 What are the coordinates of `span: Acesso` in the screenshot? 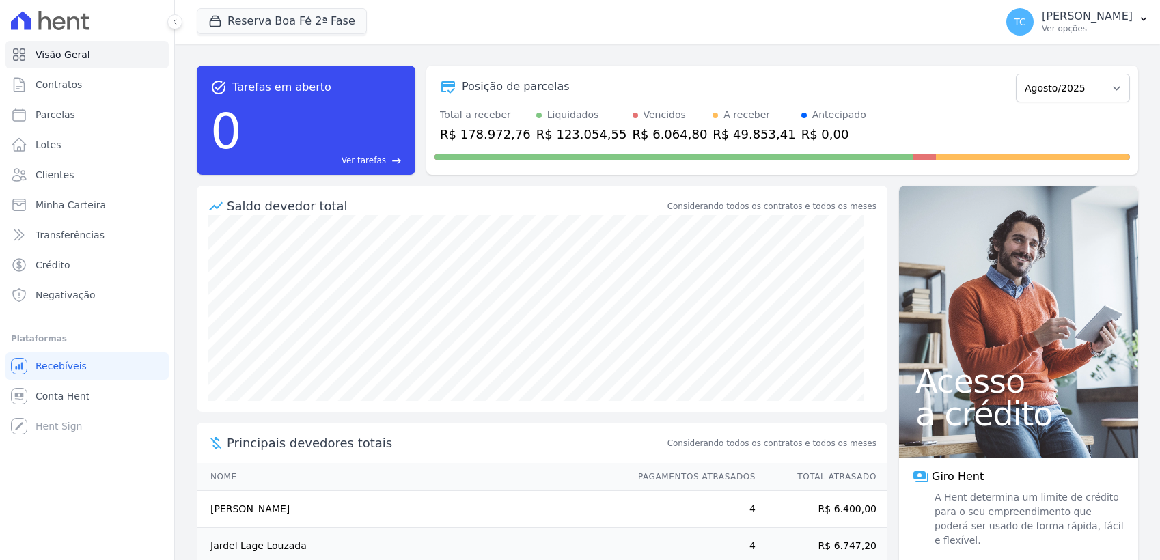 It's located at (1018, 381).